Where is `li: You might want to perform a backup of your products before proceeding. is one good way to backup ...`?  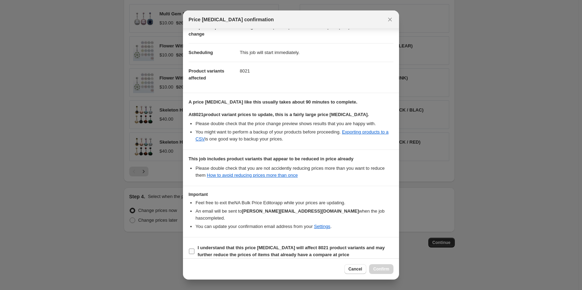
li: You might want to perform a backup of your products before proceeding. is one good way to backup ... is located at coordinates (294, 135).